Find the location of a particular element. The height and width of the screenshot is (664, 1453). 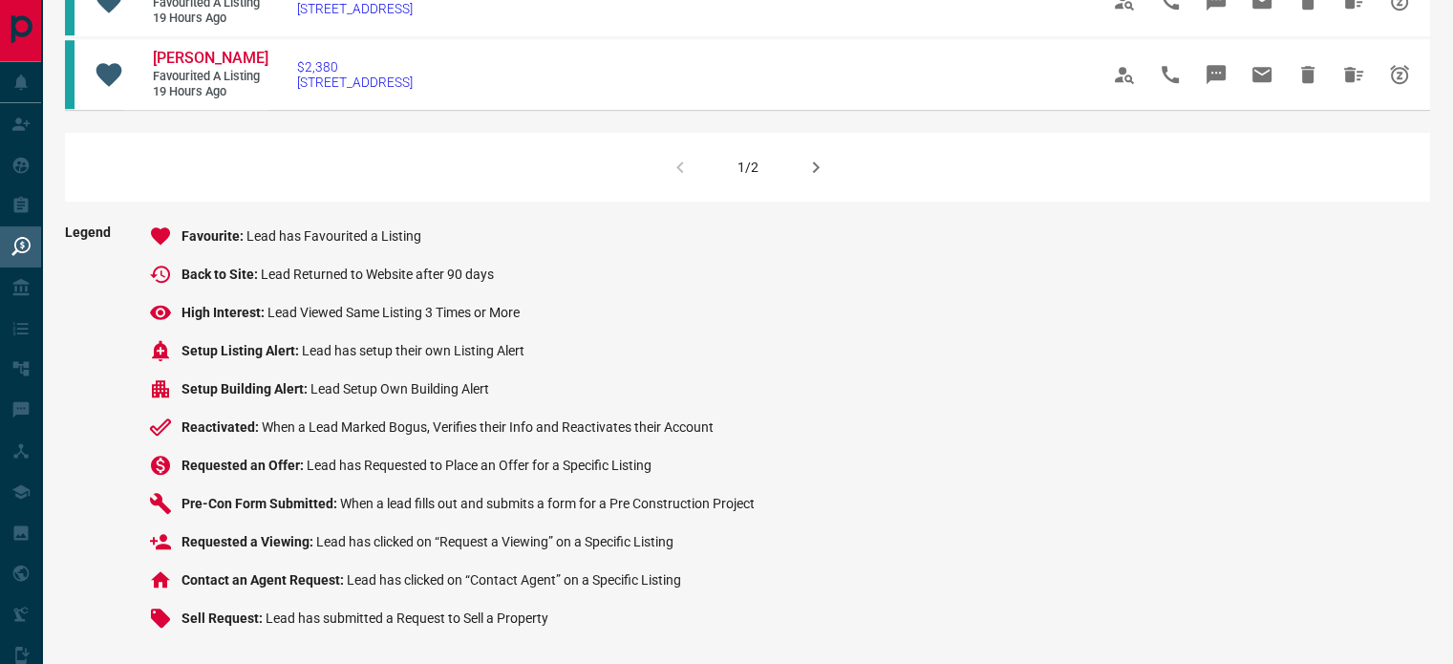

span: Lead has clicked on “Contact Agent” on a Specific Listing is located at coordinates (514, 580).